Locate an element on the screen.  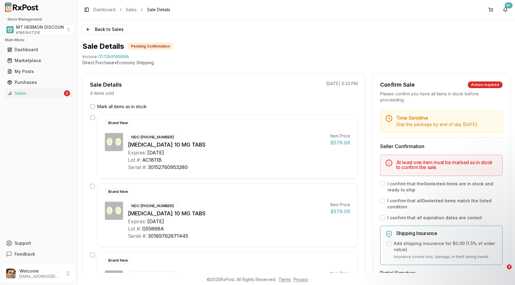
div: 2 is located at coordinates (67, 93).